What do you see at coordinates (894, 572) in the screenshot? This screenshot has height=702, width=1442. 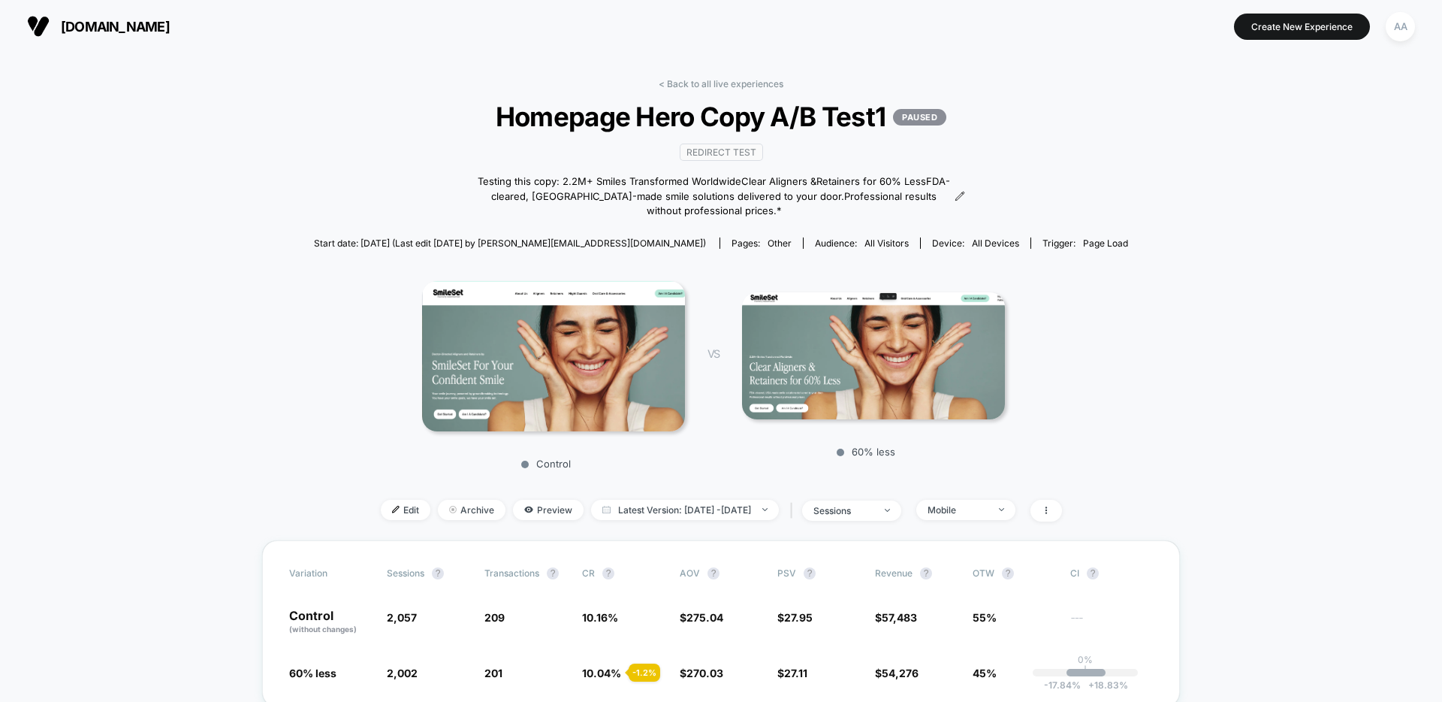 I see `span: Revenue` at bounding box center [894, 572].